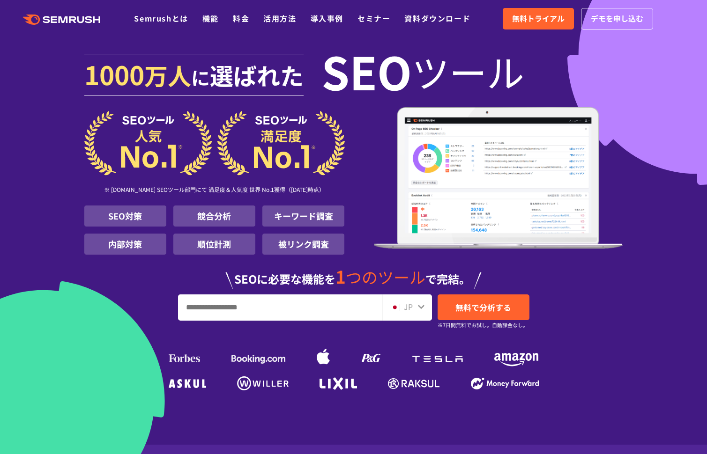  Describe the element at coordinates (538, 19) in the screenshot. I see `span: 無料トライアル` at that location.